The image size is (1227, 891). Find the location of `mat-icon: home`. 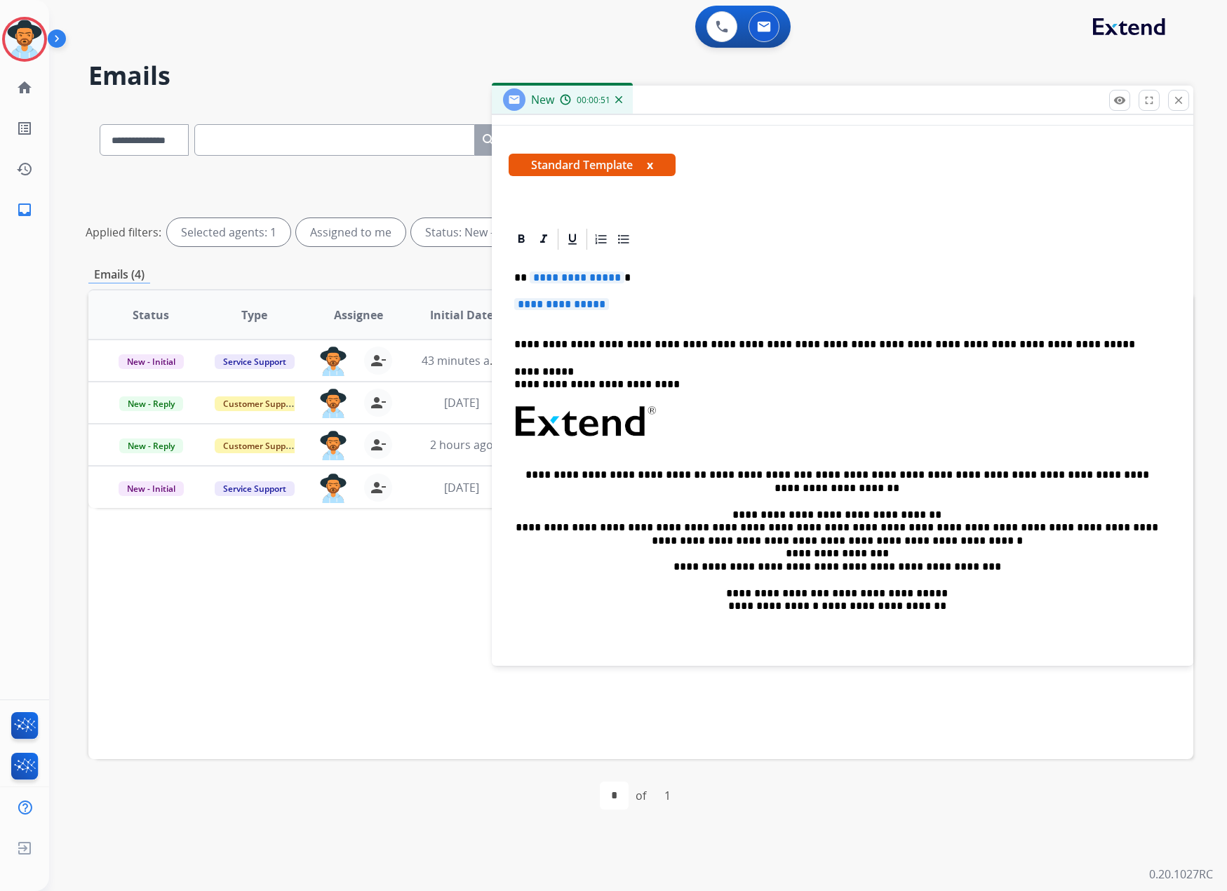

mat-icon: home is located at coordinates (25, 88).